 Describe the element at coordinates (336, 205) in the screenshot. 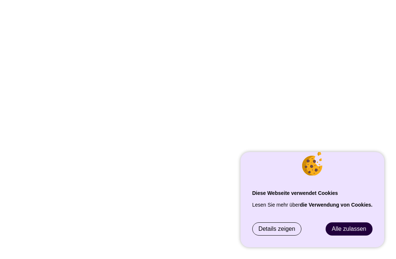

I see `a: die Verwendung von Cookies.` at that location.